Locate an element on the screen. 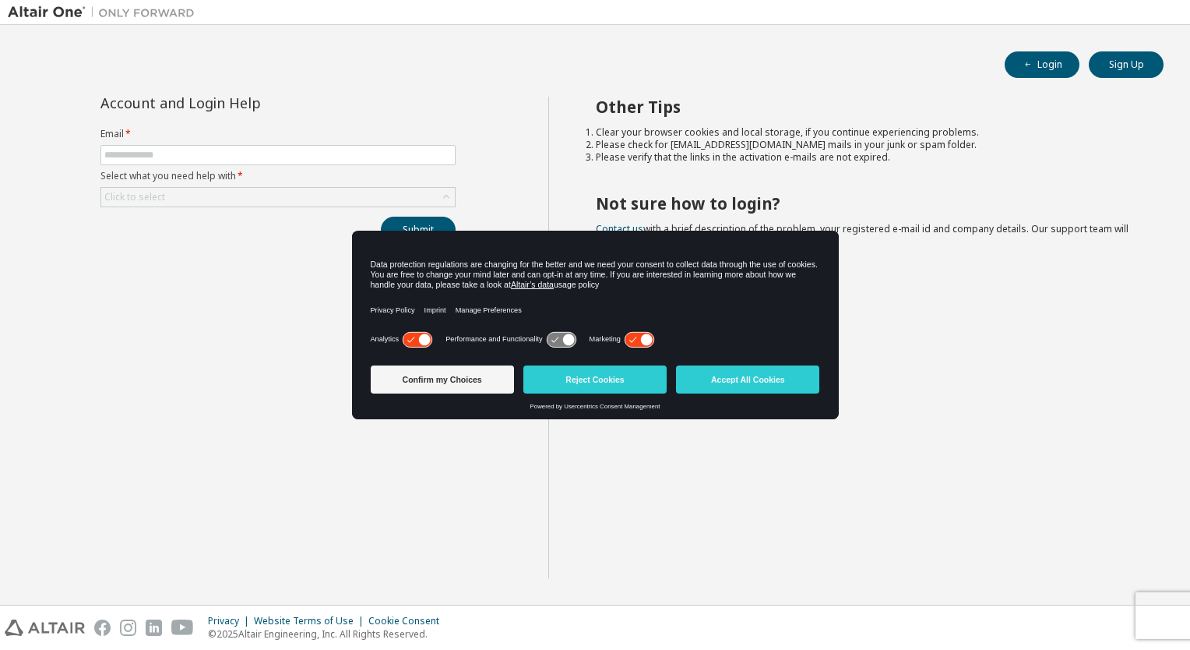 The width and height of the screenshot is (1190, 650). li: Clear your browser cookies and local storage, if you continue experiencing problems. is located at coordinates (866, 132).